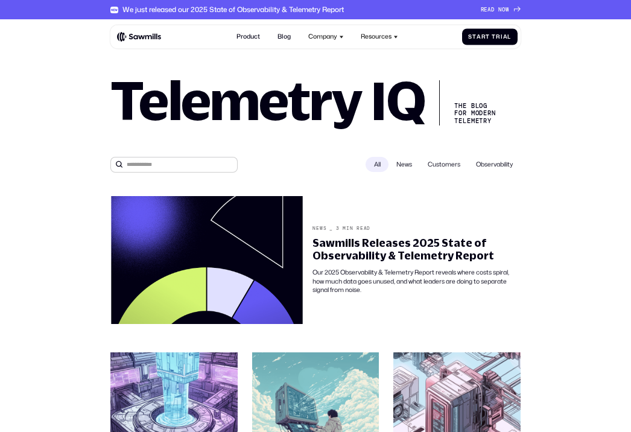 Image resolution: width=631 pixels, height=432 pixels. Describe the element at coordinates (504, 10) in the screenshot. I see `span: O` at that location.